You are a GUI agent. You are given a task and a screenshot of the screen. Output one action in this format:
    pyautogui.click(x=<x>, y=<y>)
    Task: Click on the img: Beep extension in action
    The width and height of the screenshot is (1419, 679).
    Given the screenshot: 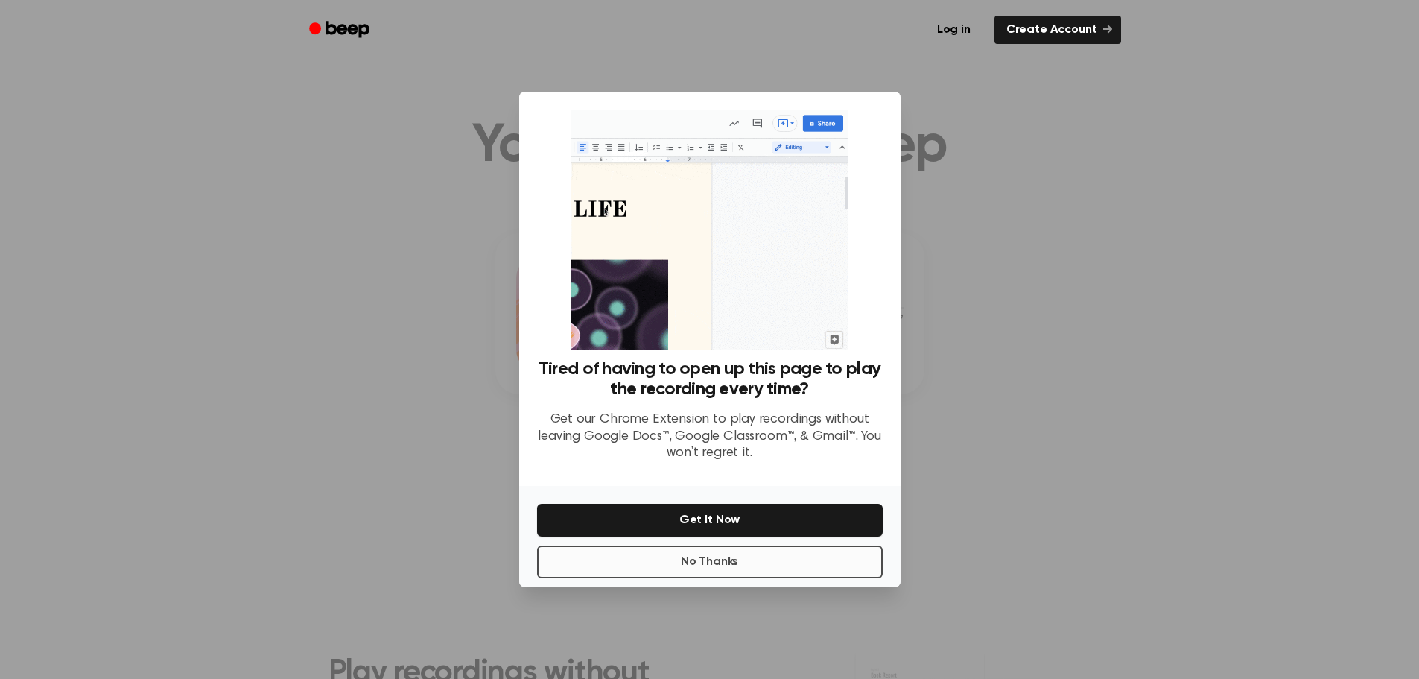 What is the action you would take?
    pyautogui.click(x=709, y=229)
    